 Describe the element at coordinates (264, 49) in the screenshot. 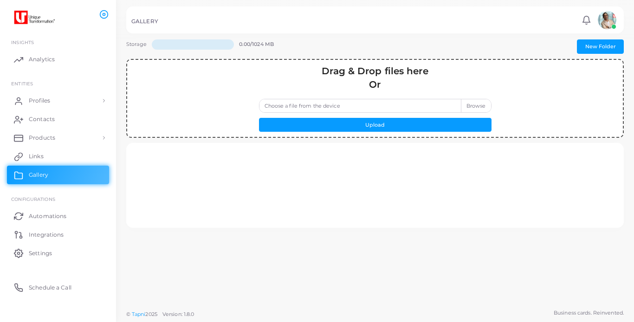

I see `div: 0.00/1024 MB` at that location.